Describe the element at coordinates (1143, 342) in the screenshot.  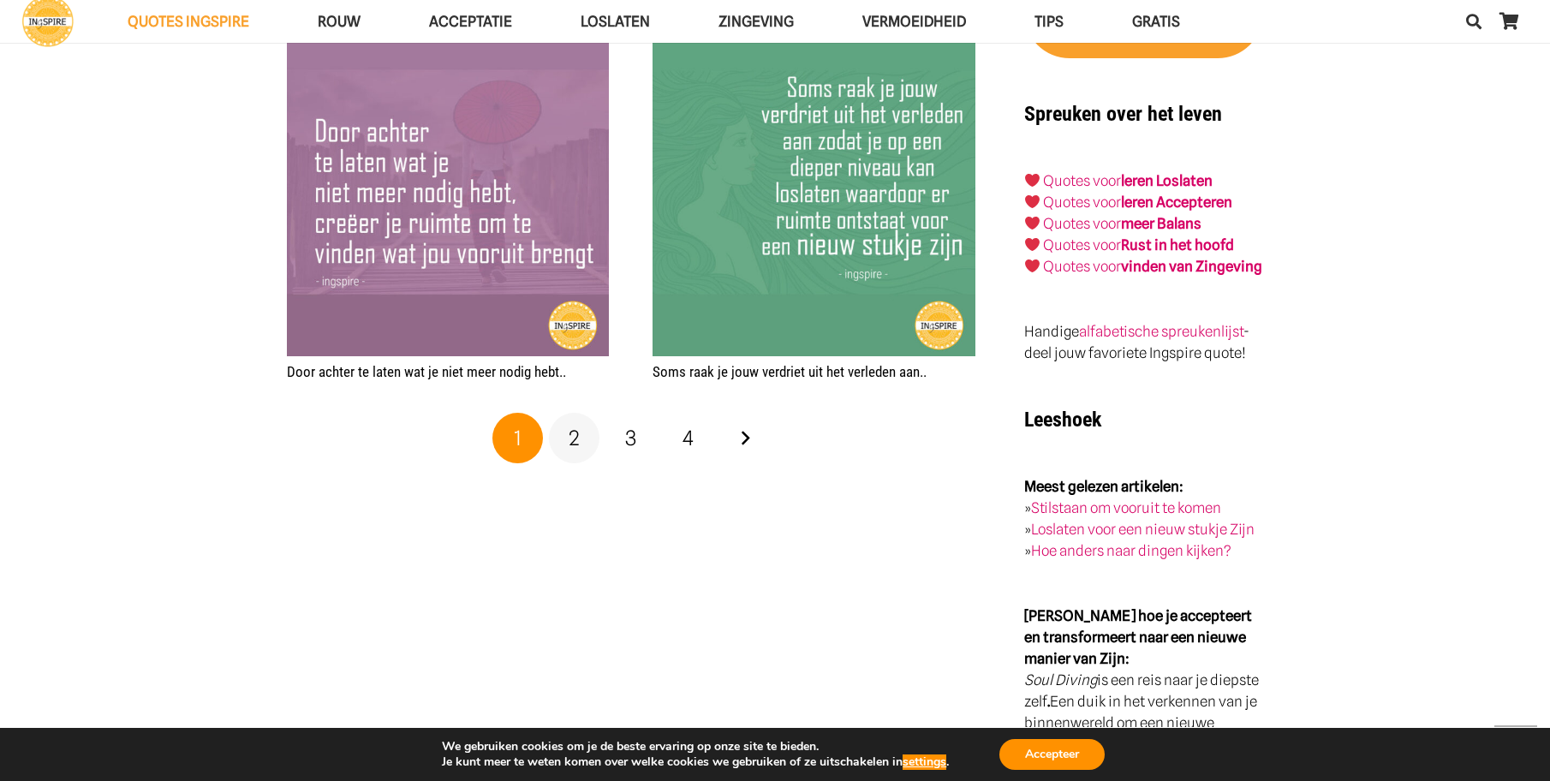
I see `p: Handige - deel jouw favoriete Ingspire quote!` at that location.